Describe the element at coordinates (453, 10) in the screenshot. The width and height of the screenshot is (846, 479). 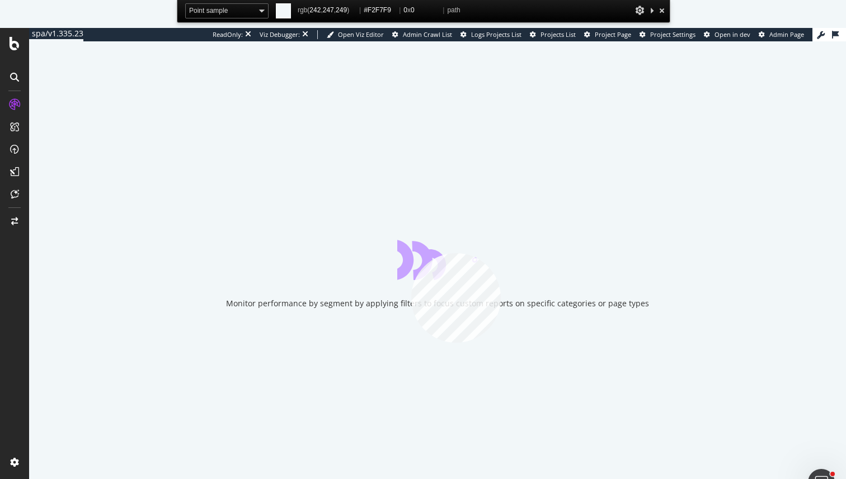
I see `span: path` at that location.